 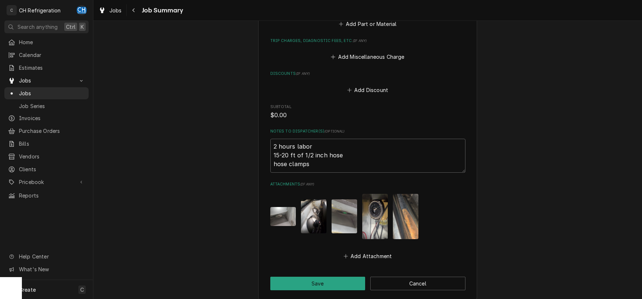 I want to click on span: Help Center, so click(x=51, y=256).